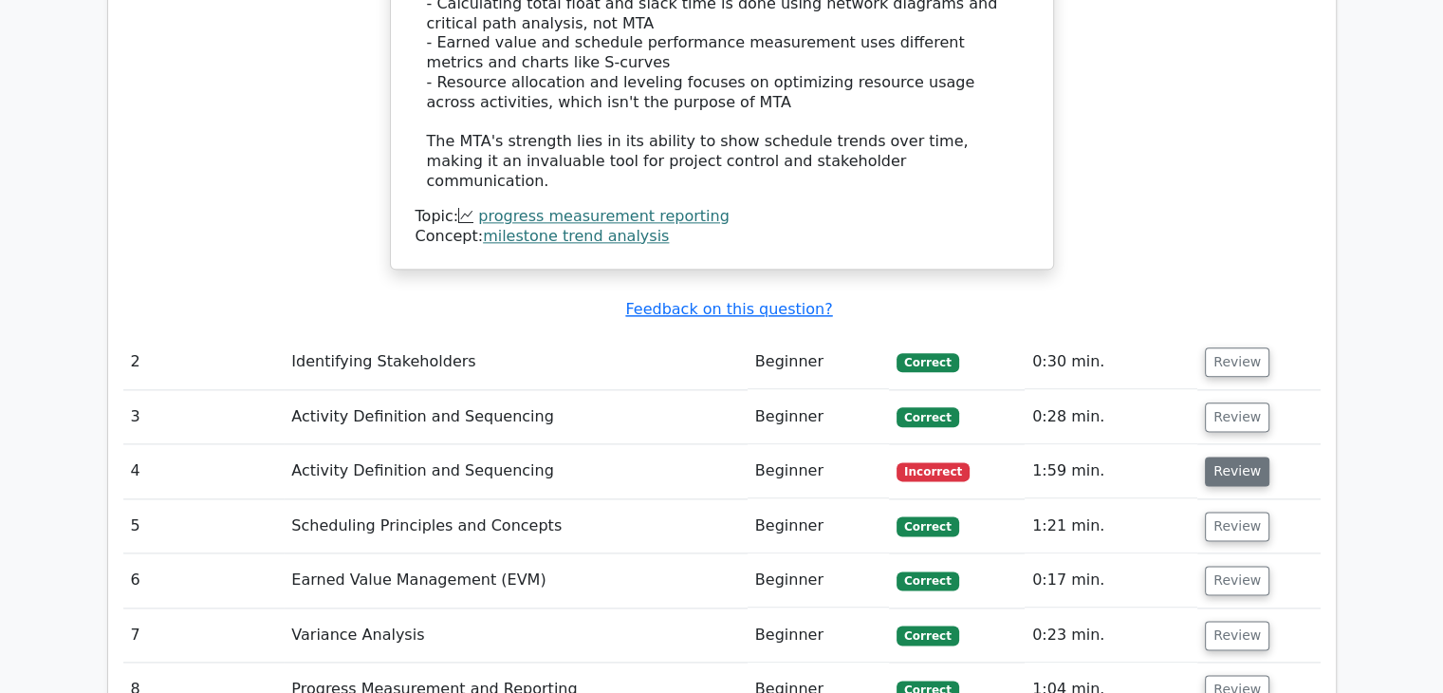 The image size is (1443, 693). Describe the element at coordinates (515, 580) in the screenshot. I see `td: Earned Value Management (EVM)` at that location.